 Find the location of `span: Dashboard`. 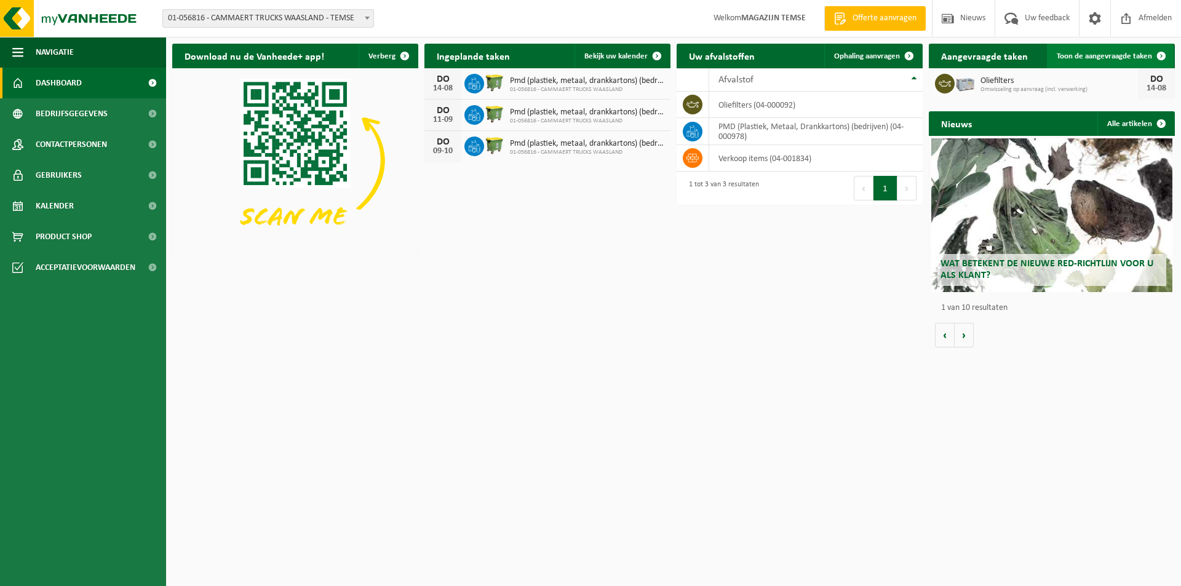

span: Dashboard is located at coordinates (58, 83).